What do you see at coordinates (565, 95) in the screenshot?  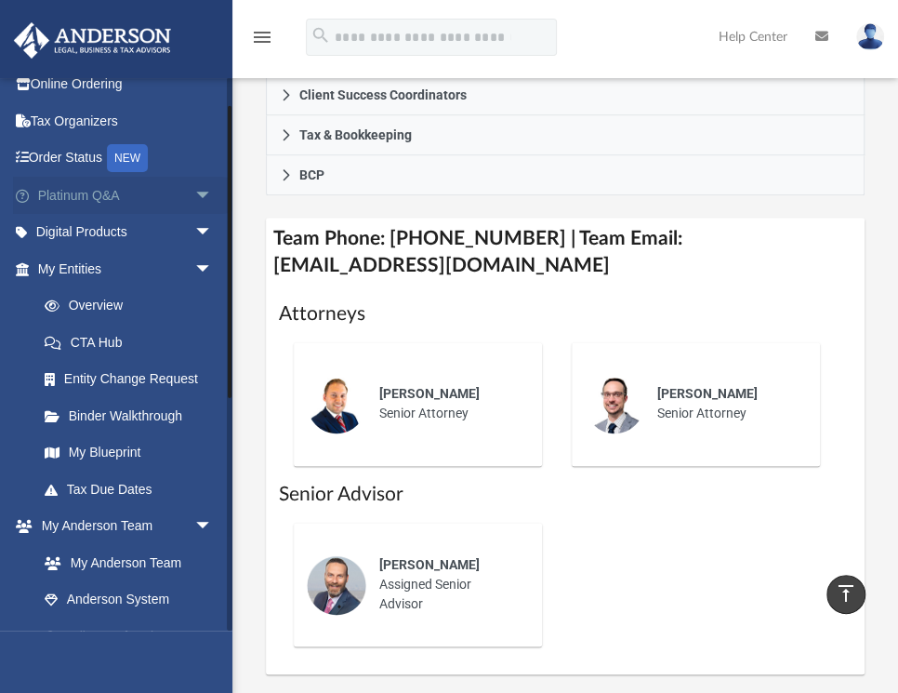 I see `a: Client Success Coordinators` at bounding box center [565, 95].